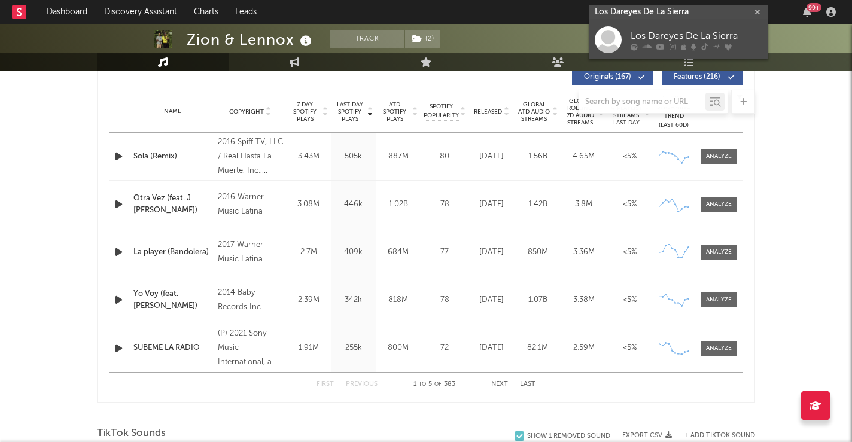 This screenshot has height=442, width=852. What do you see at coordinates (361, 384) in the screenshot?
I see `button: Previous` at bounding box center [361, 384].